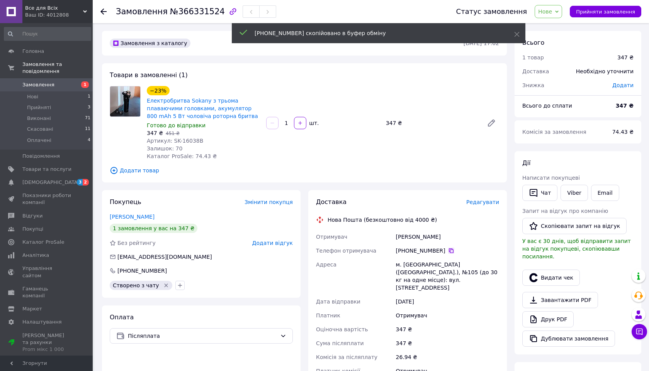 Image resolution: width=649 pixels, height=371 pixels. What do you see at coordinates (173, 134) in the screenshot?
I see `span: 451 ₴` at bounding box center [173, 134].